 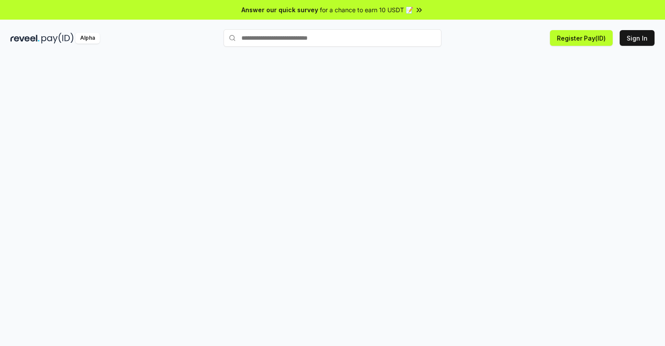 I want to click on div: Alpha, so click(x=88, y=38).